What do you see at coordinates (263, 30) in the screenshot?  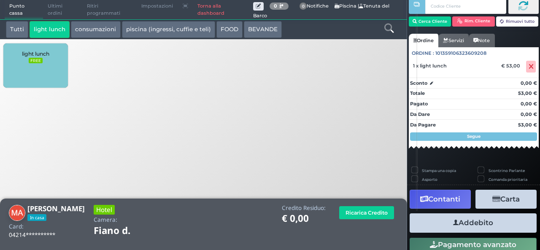 I see `button: BEVANDE` at bounding box center [263, 30].